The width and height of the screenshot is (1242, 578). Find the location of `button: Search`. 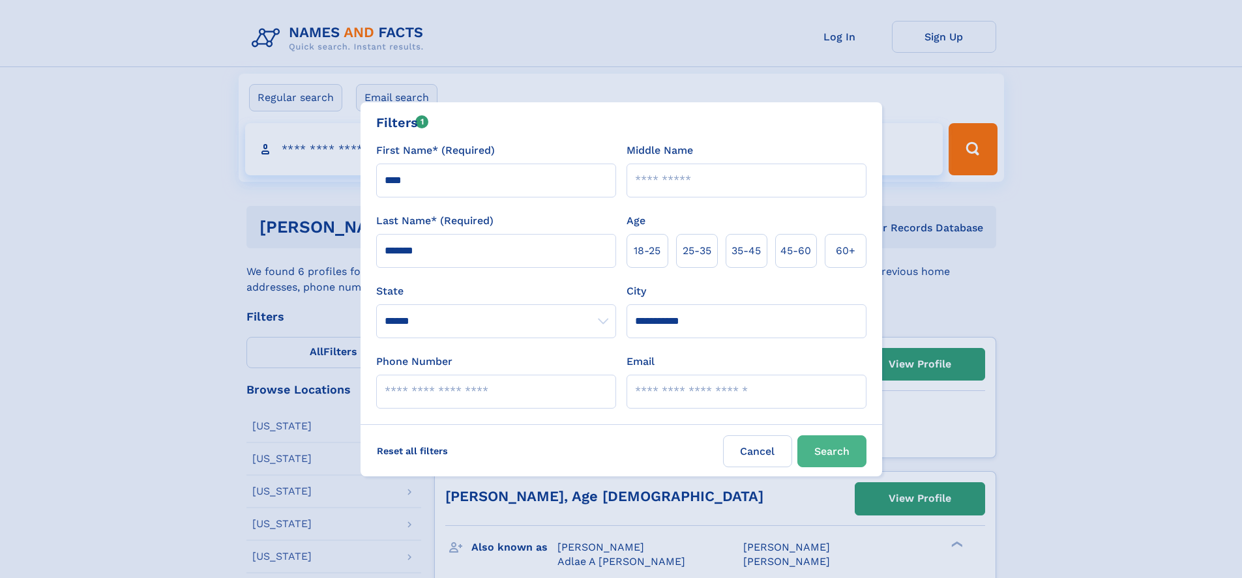

button: Search is located at coordinates (832, 451).